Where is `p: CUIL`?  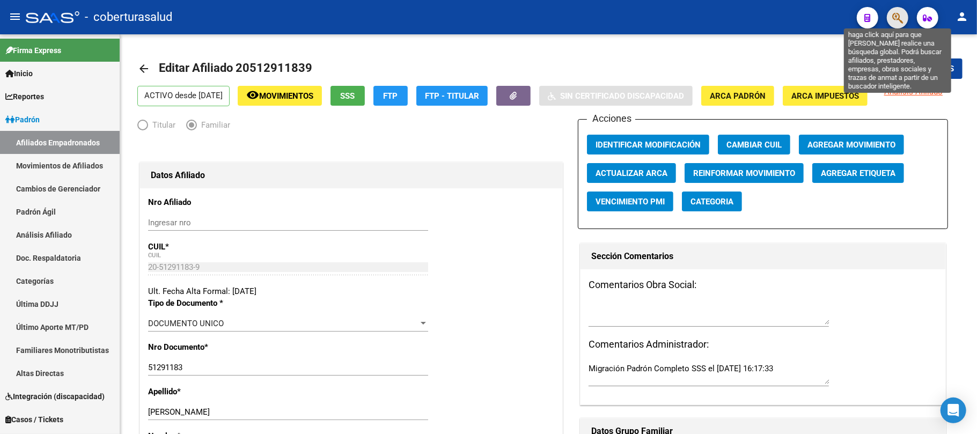 p: CUIL is located at coordinates (209, 247).